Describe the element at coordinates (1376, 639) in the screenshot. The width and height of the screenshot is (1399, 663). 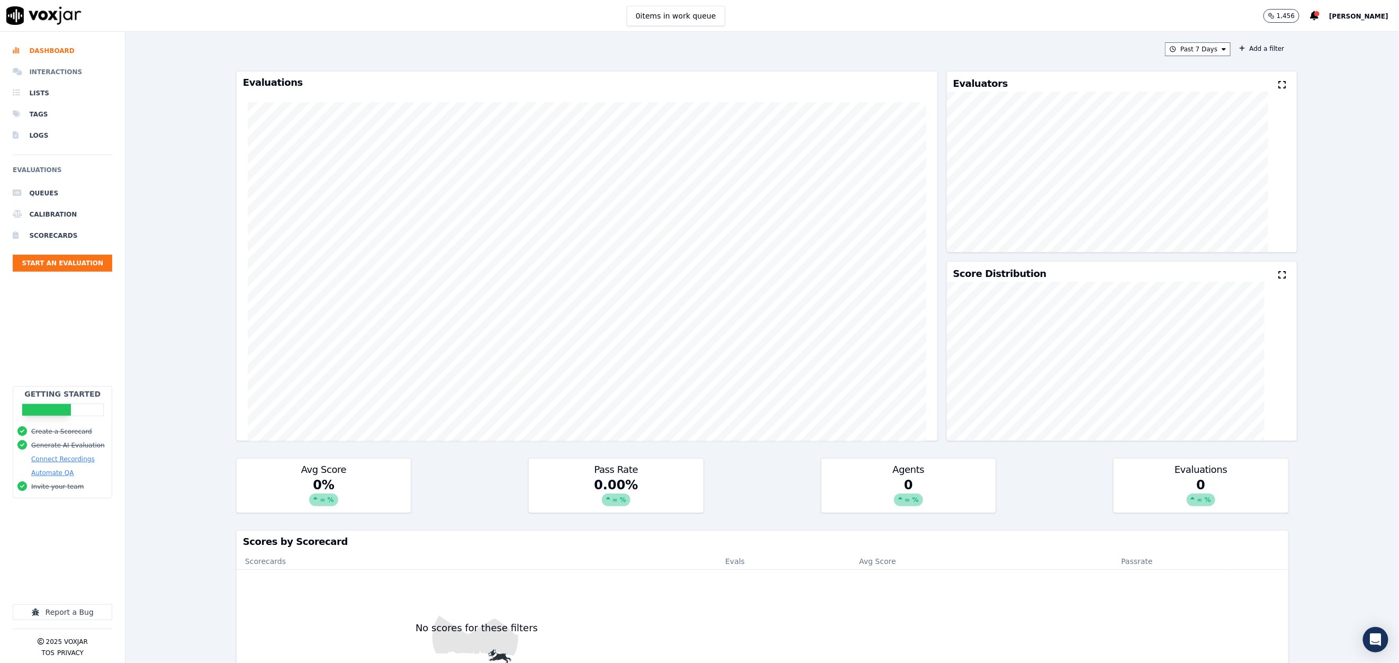
I see `div: Open Intercom Messenger` at that location.